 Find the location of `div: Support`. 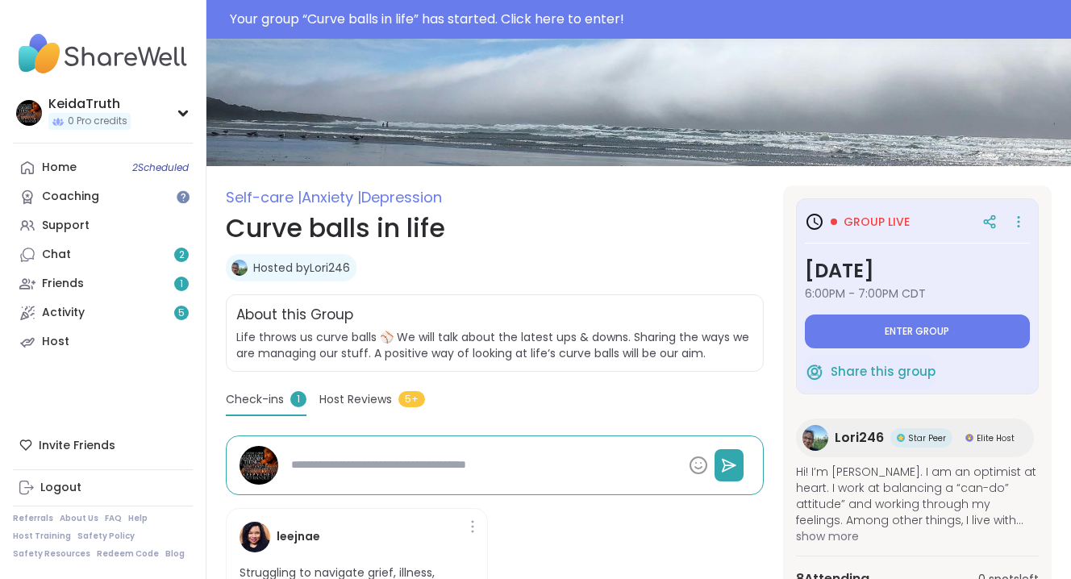

div: Support is located at coordinates (65, 226).